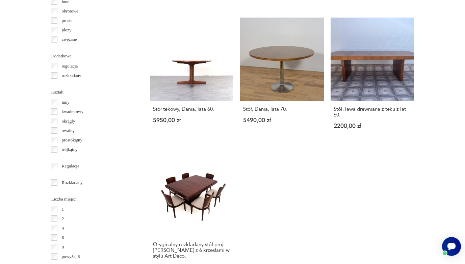 This screenshot has height=264, width=465. Describe the element at coordinates (191, 109) in the screenshot. I see `h3: Stół tekowy, Dania, lata 60.` at that location.